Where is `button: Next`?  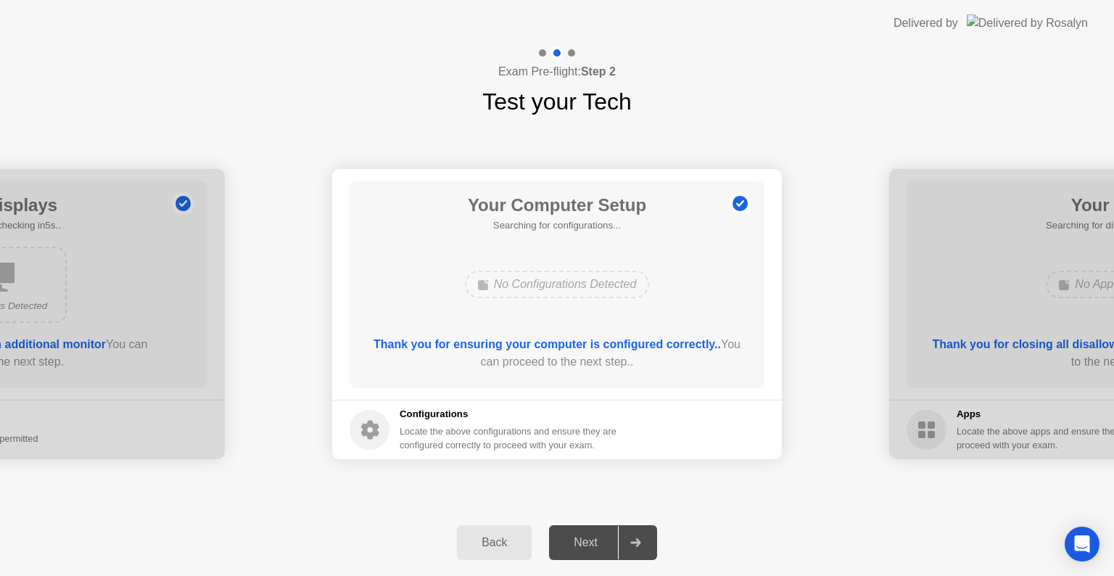
button: Next is located at coordinates (603, 543).